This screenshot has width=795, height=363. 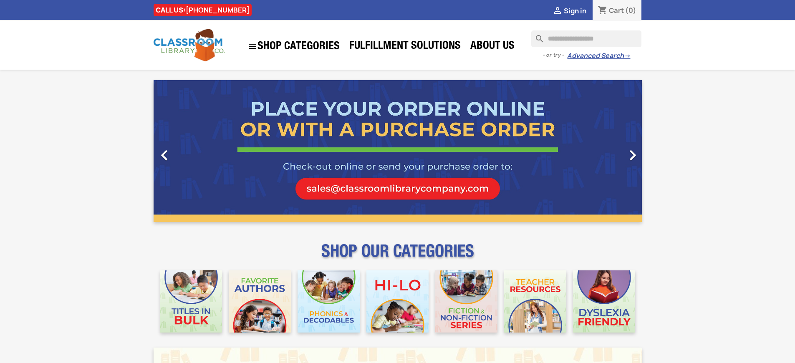 I want to click on img: CLC_Dyslexia_Mobile.jpg, so click(x=604, y=301).